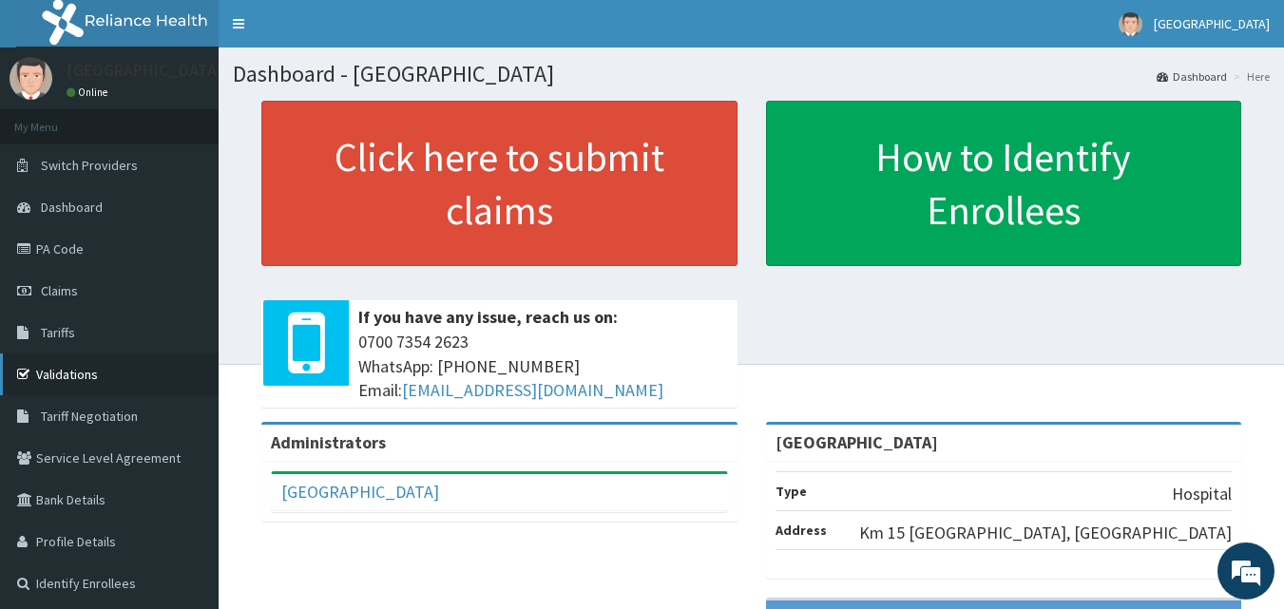 The width and height of the screenshot is (1284, 609). What do you see at coordinates (801, 530) in the screenshot?
I see `b: Address` at bounding box center [801, 530].